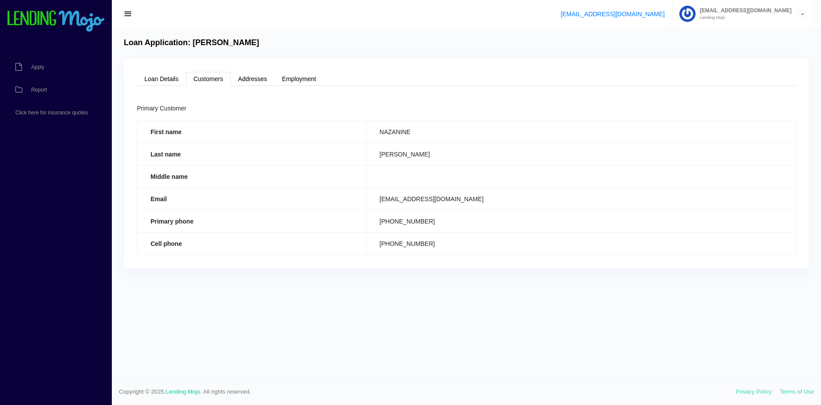 The image size is (821, 405). I want to click on a: Addresses, so click(253, 79).